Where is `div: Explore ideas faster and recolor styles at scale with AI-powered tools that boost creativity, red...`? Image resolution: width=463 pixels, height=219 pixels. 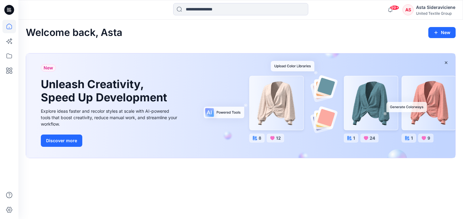
div: Explore ideas faster and recolor styles at scale with AI-powered tools that boost creativity, red... is located at coordinates (110, 117).